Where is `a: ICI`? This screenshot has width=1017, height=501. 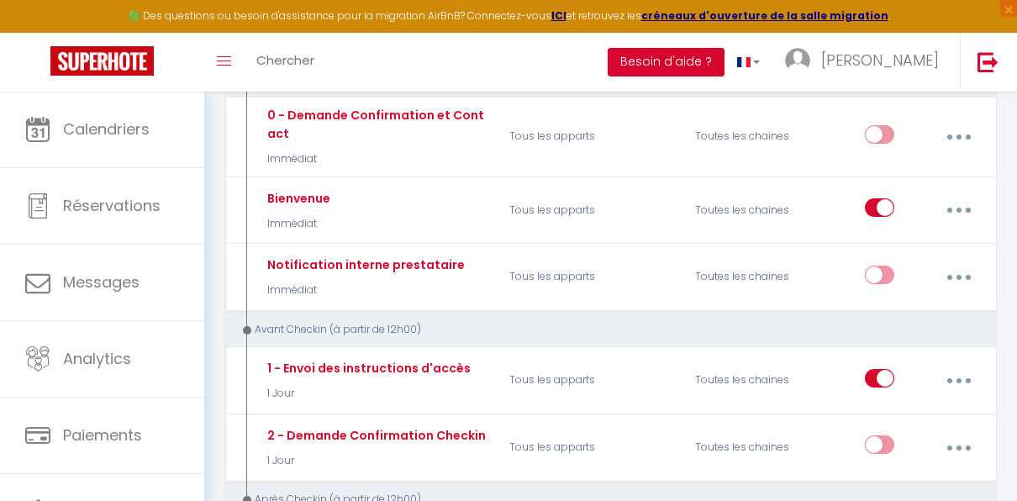 a: ICI is located at coordinates (559, 15).